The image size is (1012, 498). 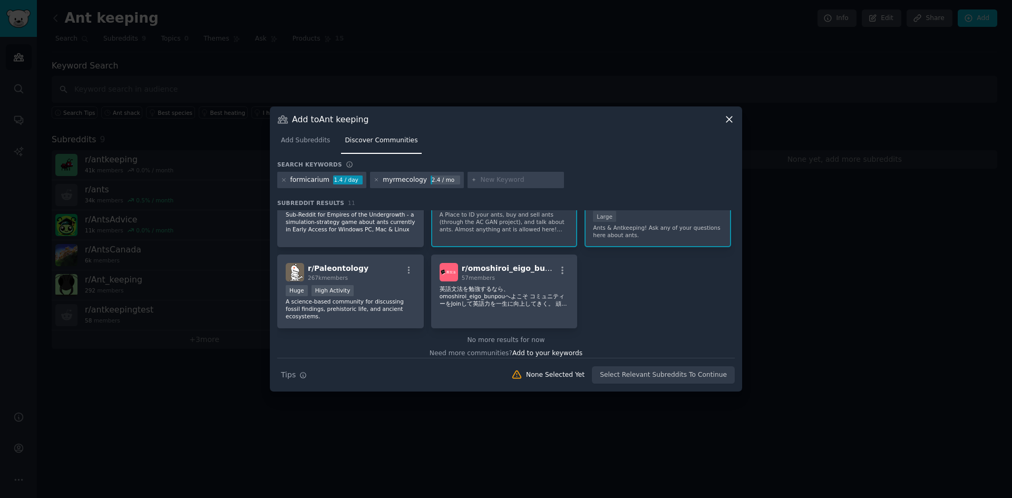 I want to click on p: 英語文法を勉強するなら、omoshiroi_eigo_bunpouへよこそ コミュニティーをJoinして英語力を一生に向上してきく。 頑張れ！ #英語文法挑戦 #英語文法 #英文法, so click(x=505, y=296).